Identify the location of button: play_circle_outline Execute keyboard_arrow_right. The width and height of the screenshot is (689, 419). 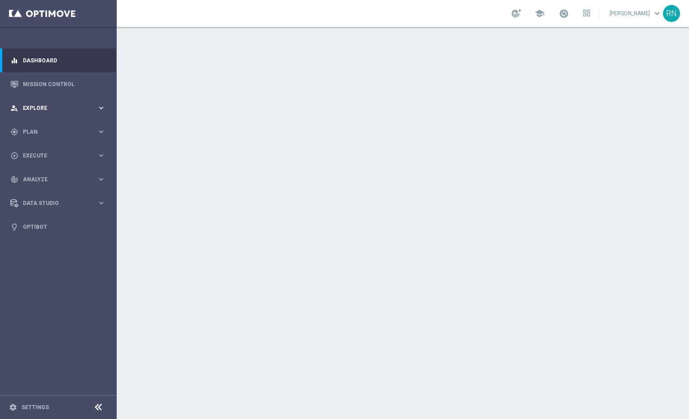
(58, 156).